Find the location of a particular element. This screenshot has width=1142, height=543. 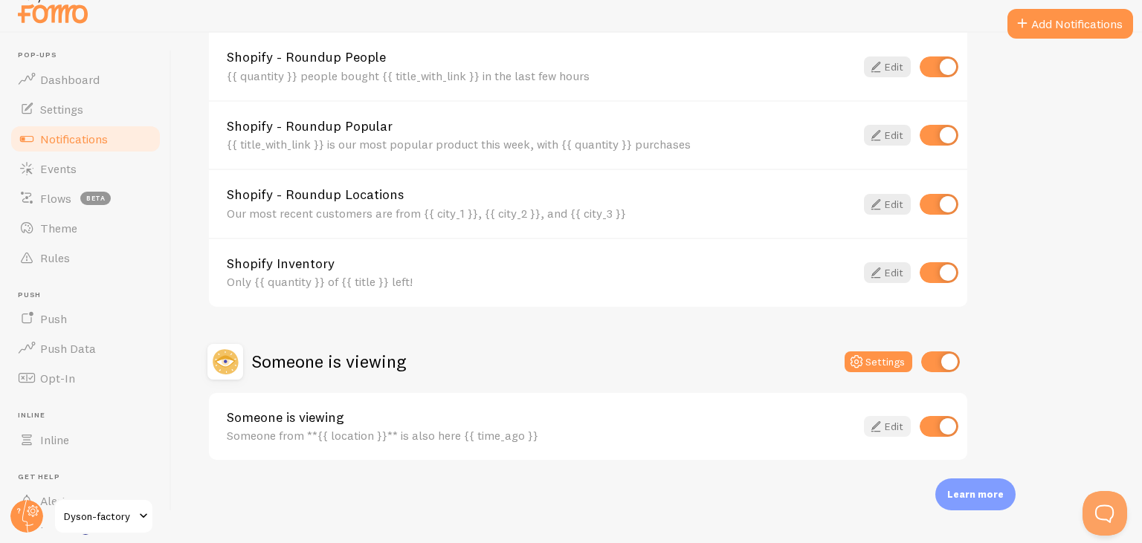

div: Only {{ quantity }} of {{ title }} left! is located at coordinates (540, 282).